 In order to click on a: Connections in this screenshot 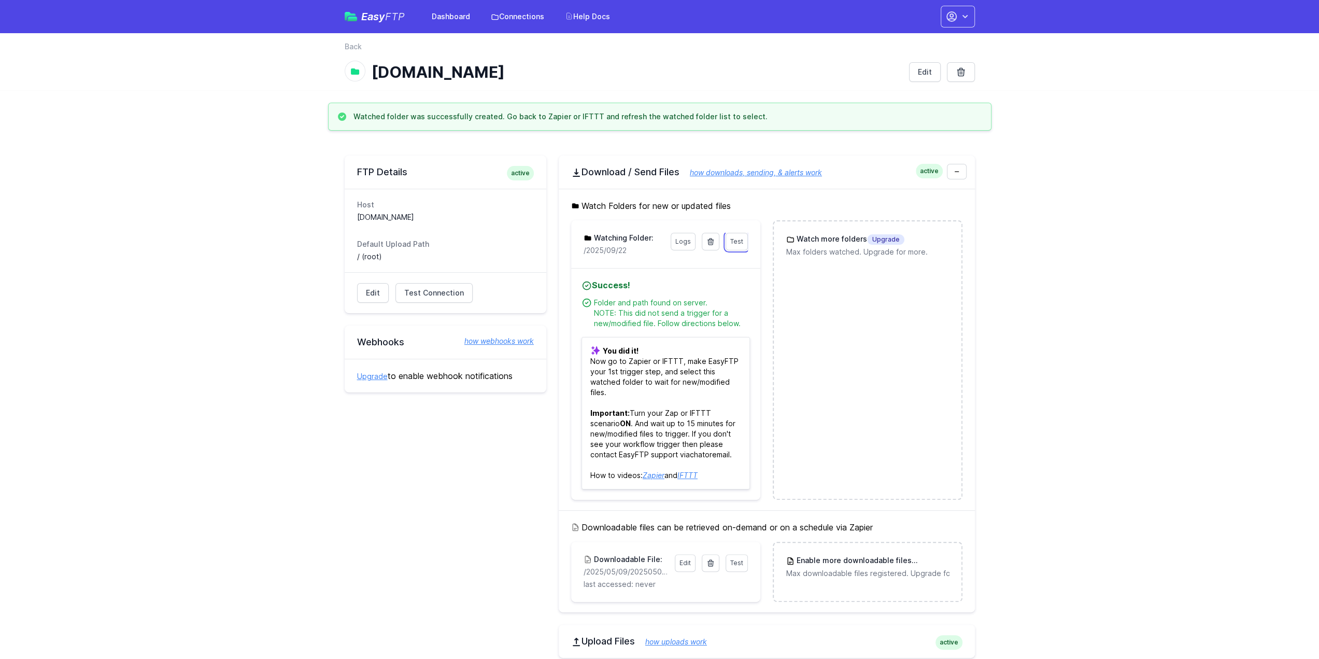, I will do `click(517, 17)`.